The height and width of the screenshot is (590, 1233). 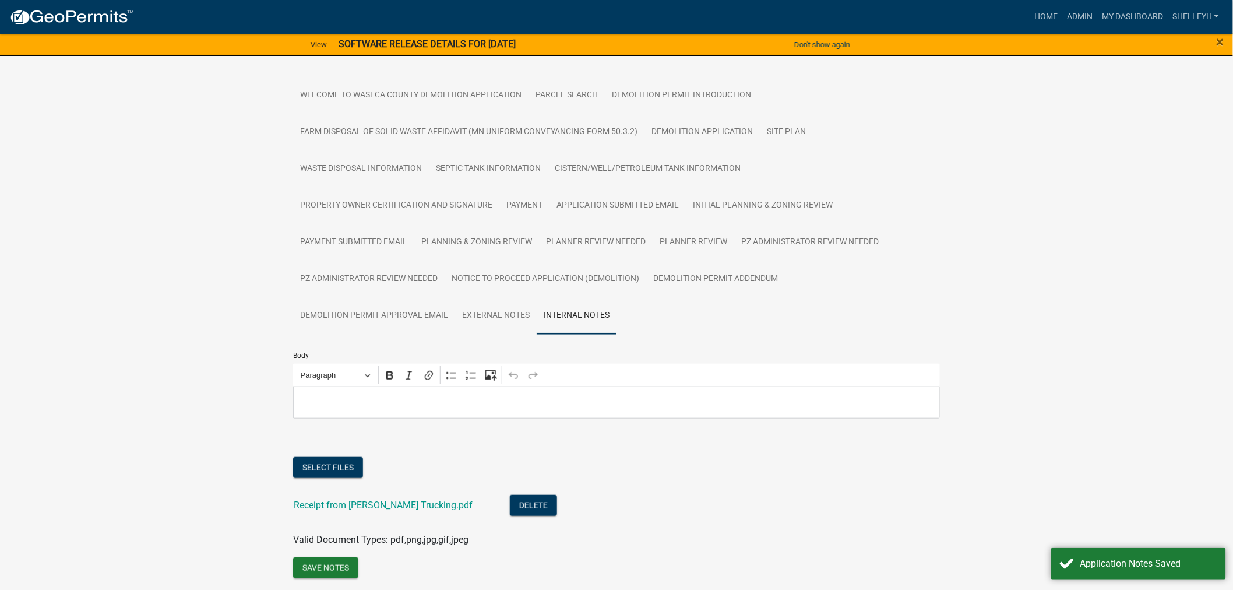 What do you see at coordinates (1149, 564) in the screenshot?
I see `div: Application Notes Saved` at bounding box center [1149, 564].